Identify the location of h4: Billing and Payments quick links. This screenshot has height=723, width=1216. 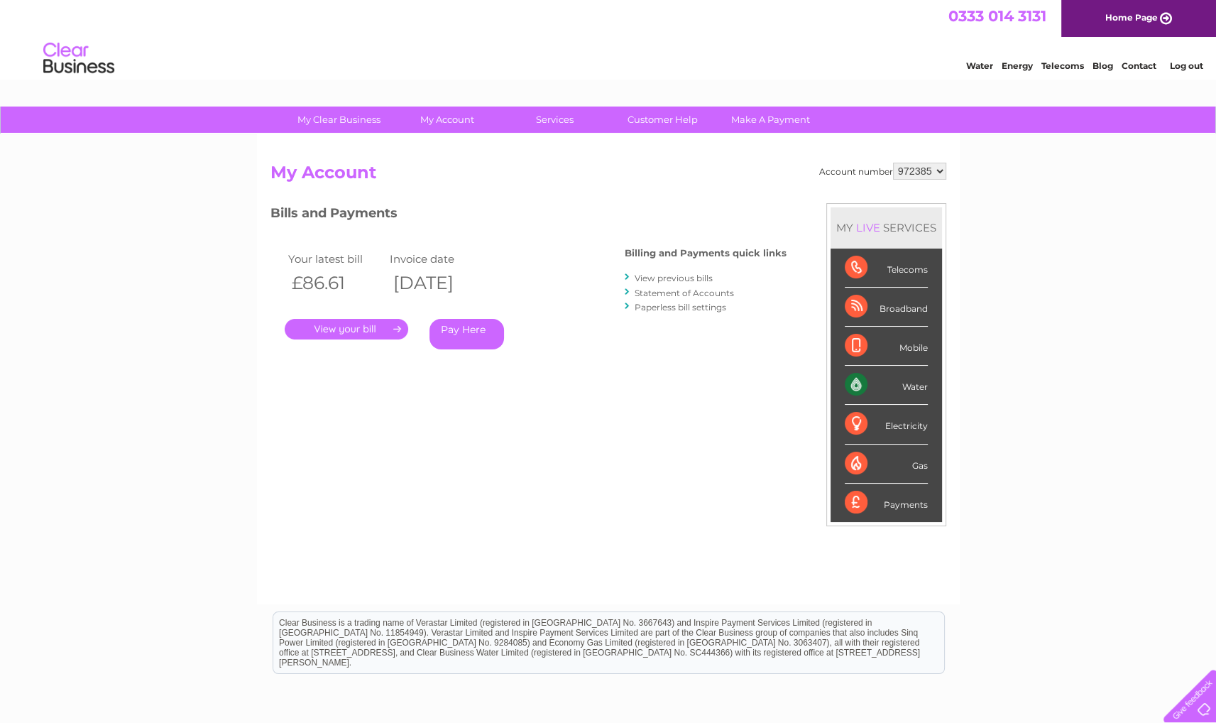
(706, 253).